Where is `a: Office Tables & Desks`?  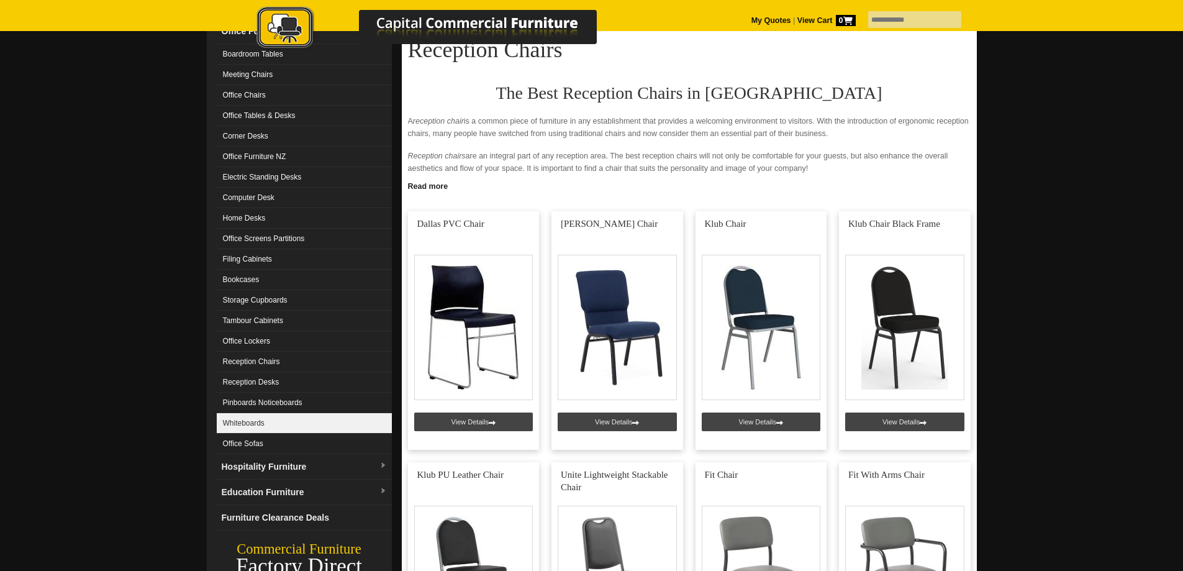 a: Office Tables & Desks is located at coordinates (304, 115).